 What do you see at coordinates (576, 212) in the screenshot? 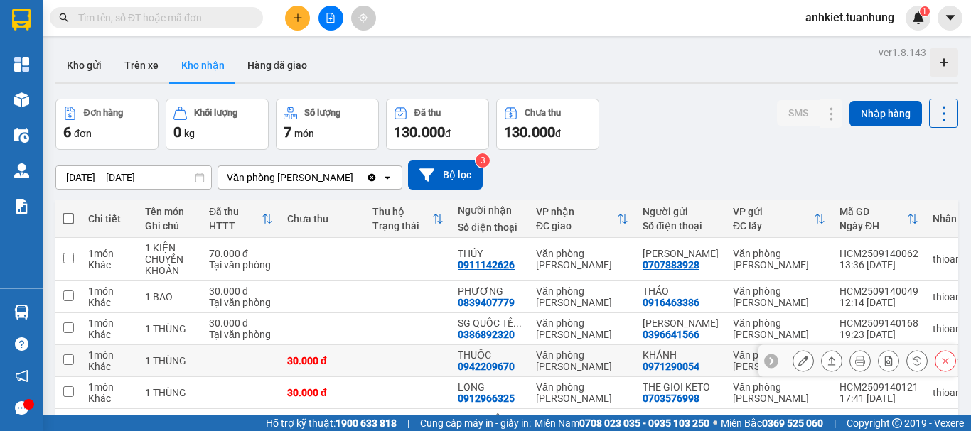
I see `div: VP nhận` at bounding box center [576, 212].